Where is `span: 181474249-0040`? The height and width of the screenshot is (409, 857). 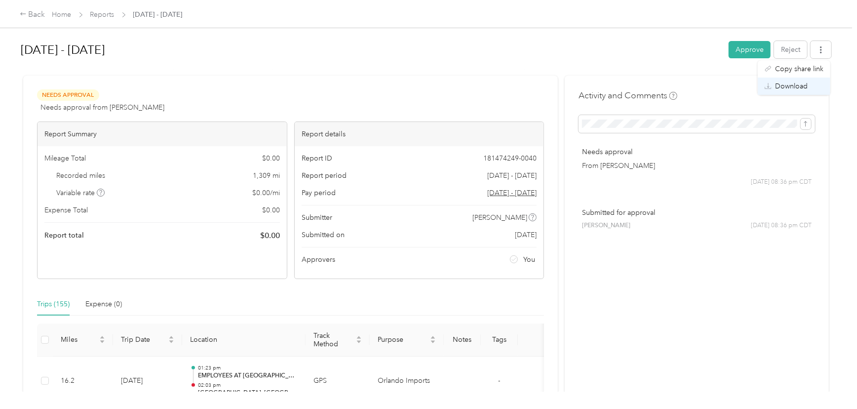 span: 181474249-0040 is located at coordinates (510, 158).